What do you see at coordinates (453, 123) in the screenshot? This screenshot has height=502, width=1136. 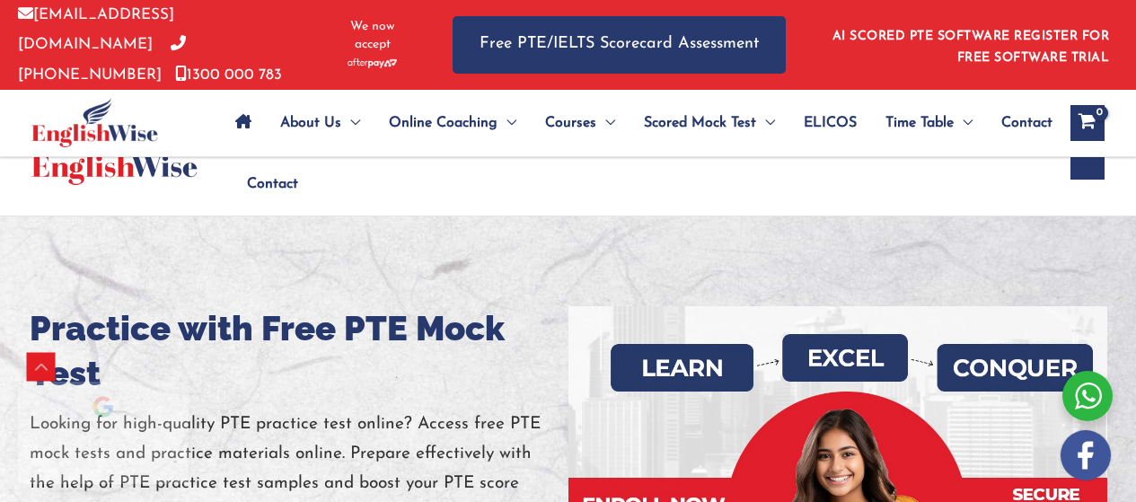 I see `a: Online CoachingMenu Toggle` at bounding box center [453, 123].